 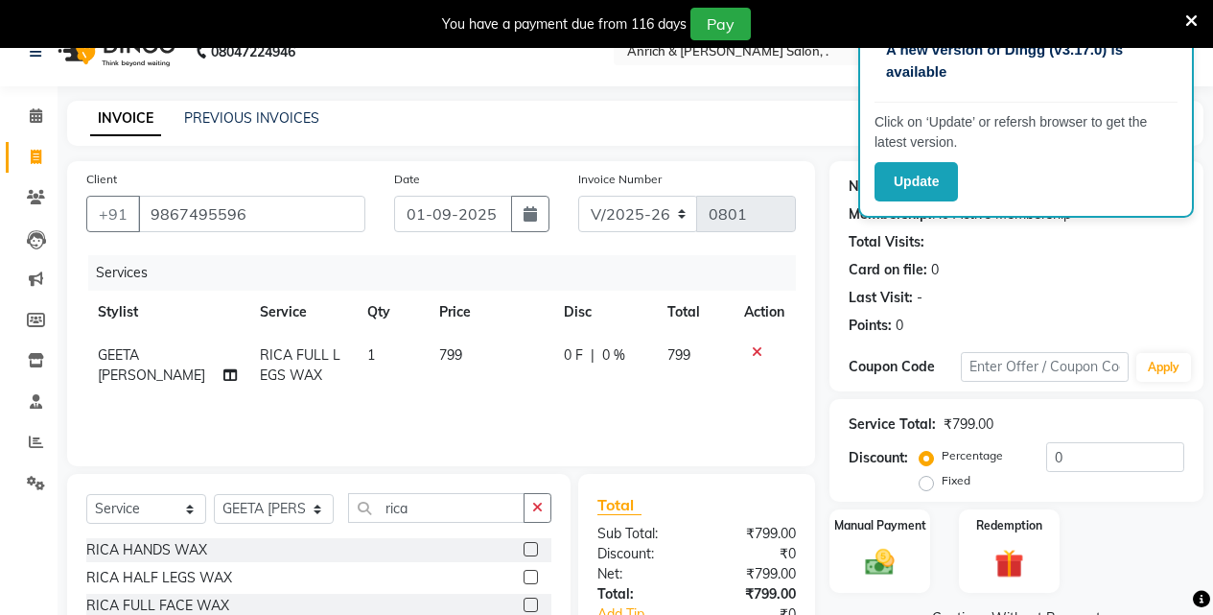 I want to click on div: Net:, so click(x=640, y=573).